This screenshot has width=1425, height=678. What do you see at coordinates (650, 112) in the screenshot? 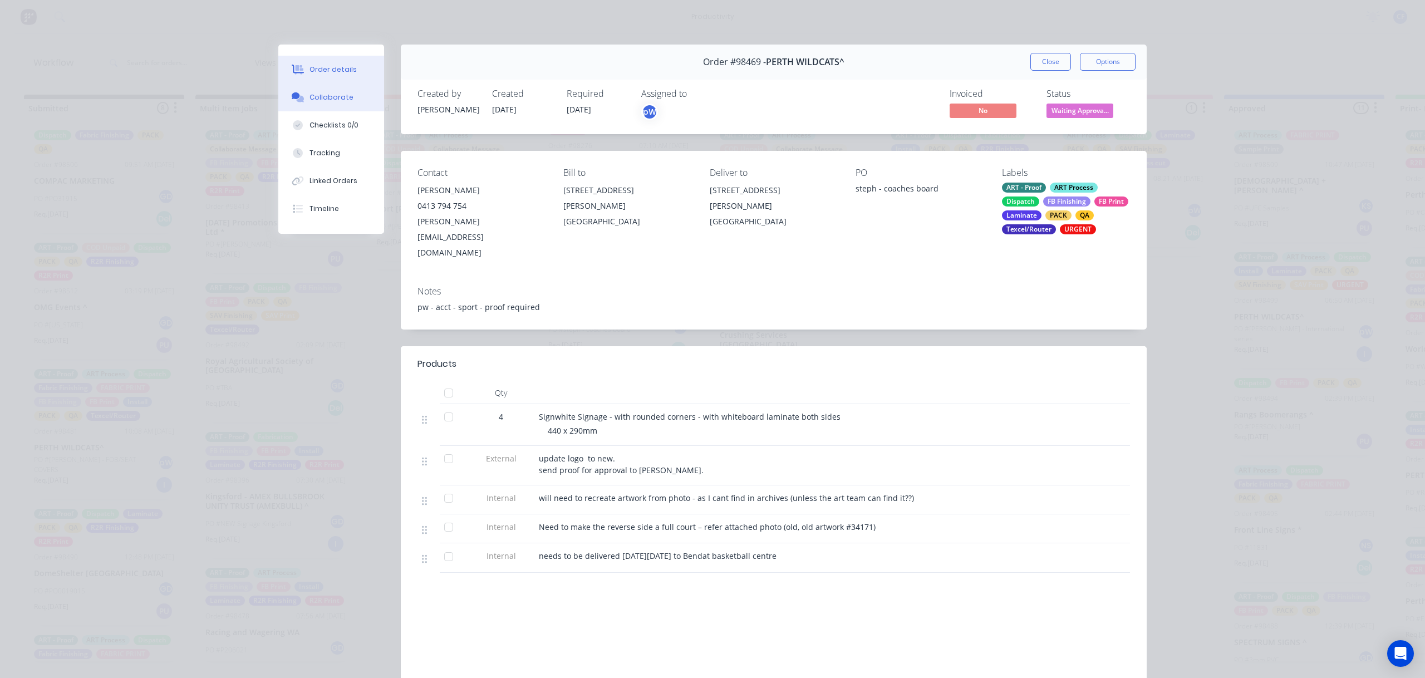
I see `button: pW` at bounding box center [650, 112].